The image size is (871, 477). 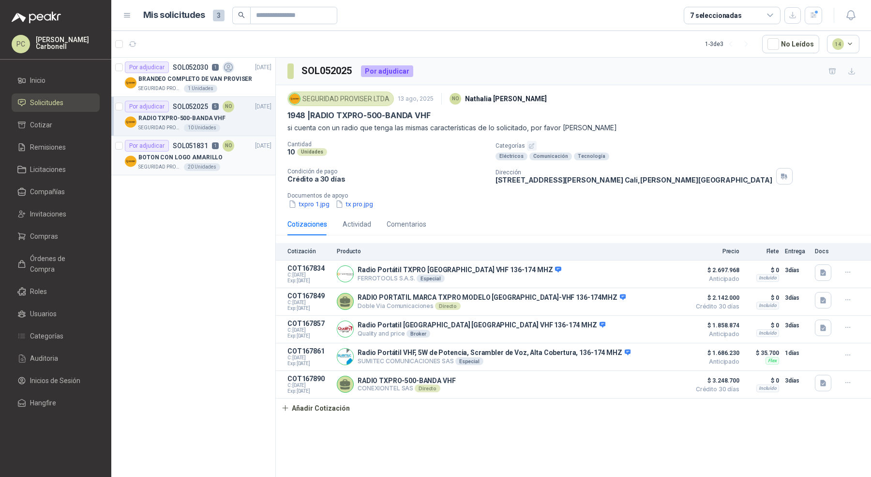 What do you see at coordinates (592, 156) in the screenshot?
I see `div: Tecnología` at bounding box center [592, 156].